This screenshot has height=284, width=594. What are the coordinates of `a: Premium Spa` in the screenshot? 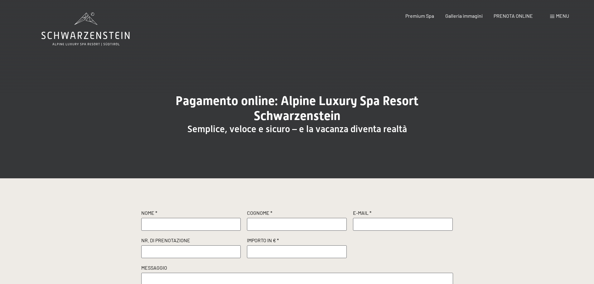 It's located at (420, 16).